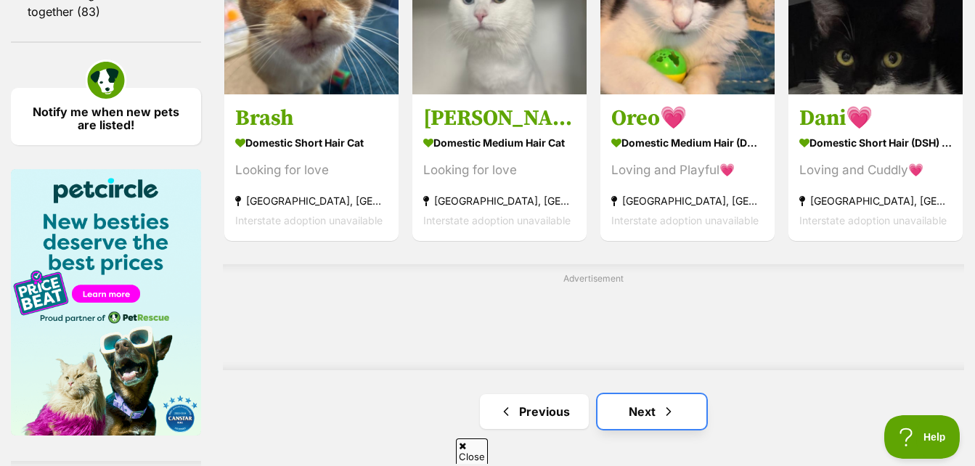 The width and height of the screenshot is (975, 466). I want to click on h3: Brash, so click(312, 118).